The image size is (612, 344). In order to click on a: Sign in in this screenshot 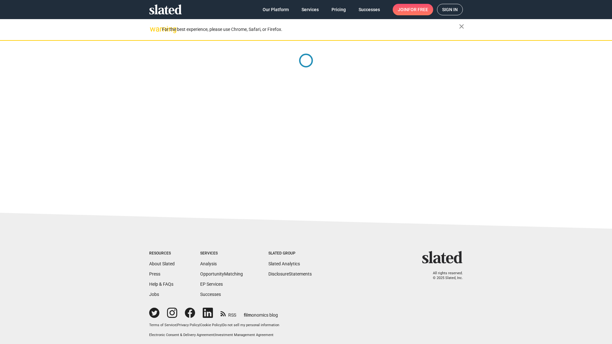, I will do `click(450, 10)`.